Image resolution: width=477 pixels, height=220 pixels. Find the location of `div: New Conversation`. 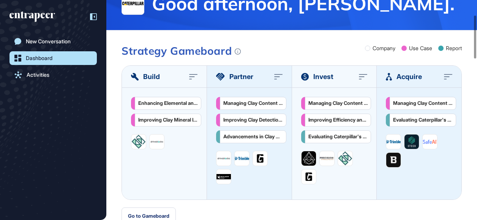

div: New Conversation is located at coordinates (48, 41).